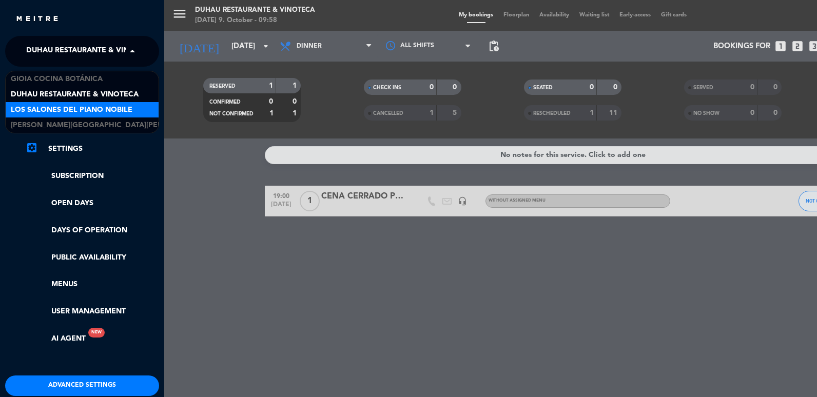 This screenshot has height=397, width=817. What do you see at coordinates (92, 258) in the screenshot?
I see `a: Public availability` at bounding box center [92, 258].